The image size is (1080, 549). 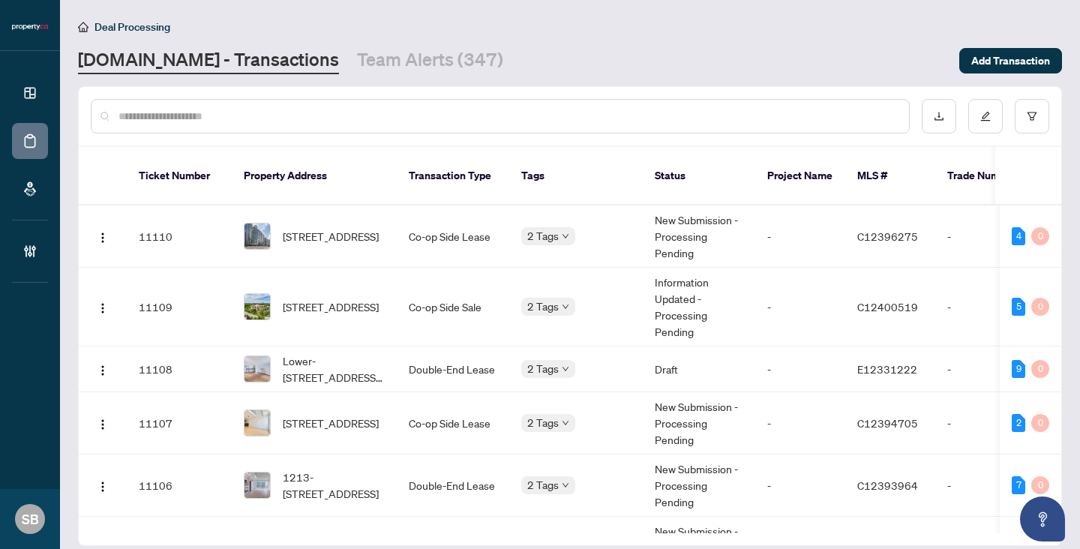 I want to click on th: Status, so click(x=699, y=176).